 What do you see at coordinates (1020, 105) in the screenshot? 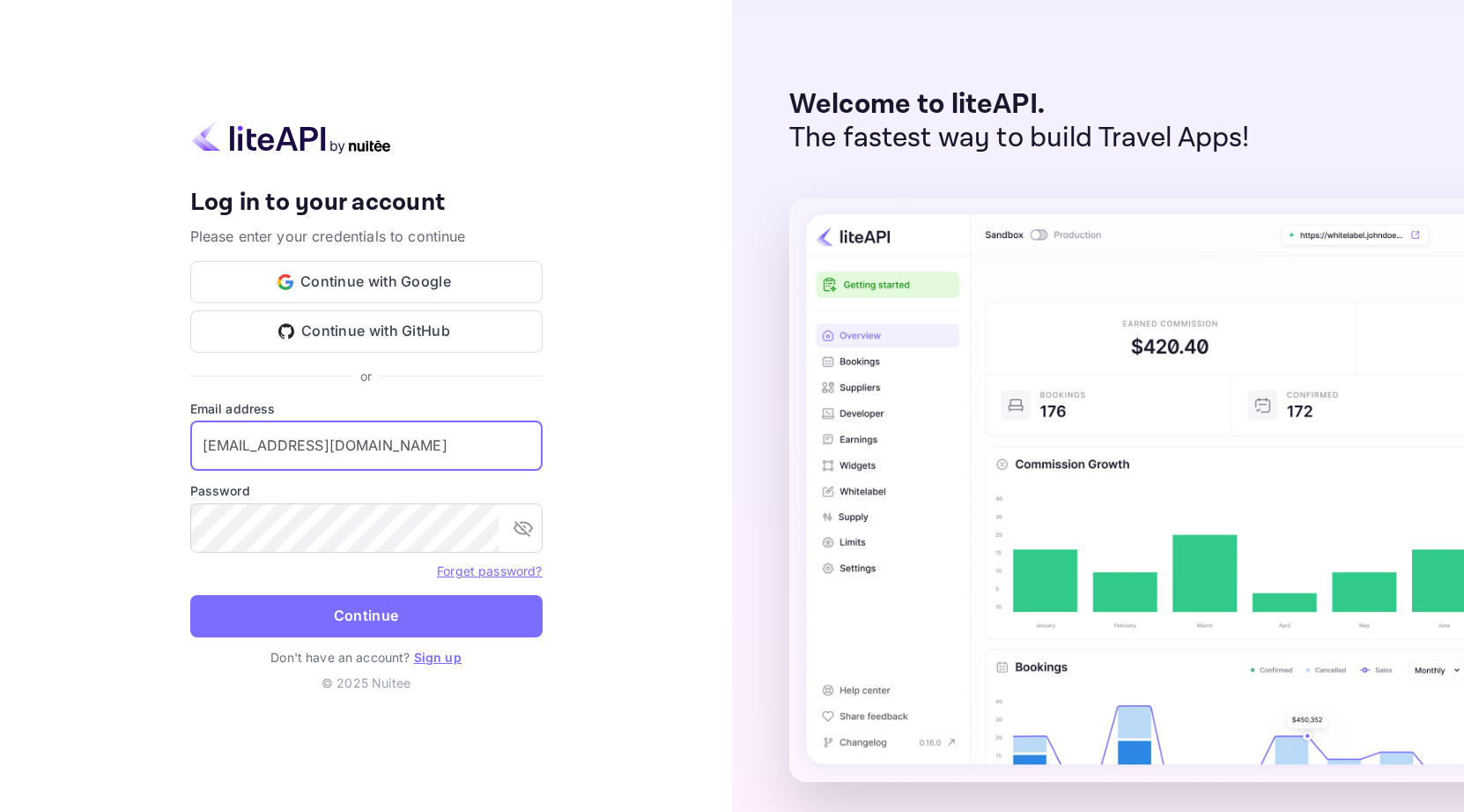
I see `p: Welcome to liteAPI.` at bounding box center [1020, 105].